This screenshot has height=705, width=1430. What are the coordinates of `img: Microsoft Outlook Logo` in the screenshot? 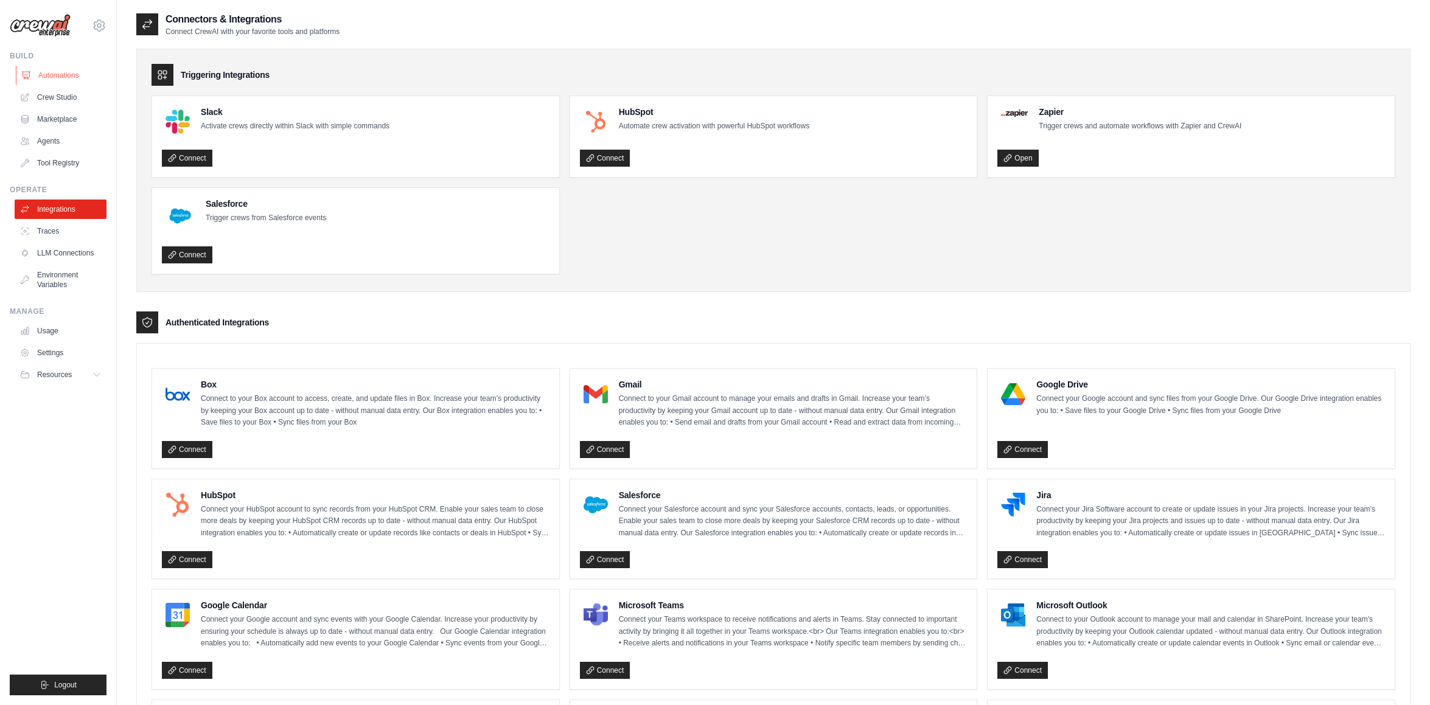 It's located at (1013, 615).